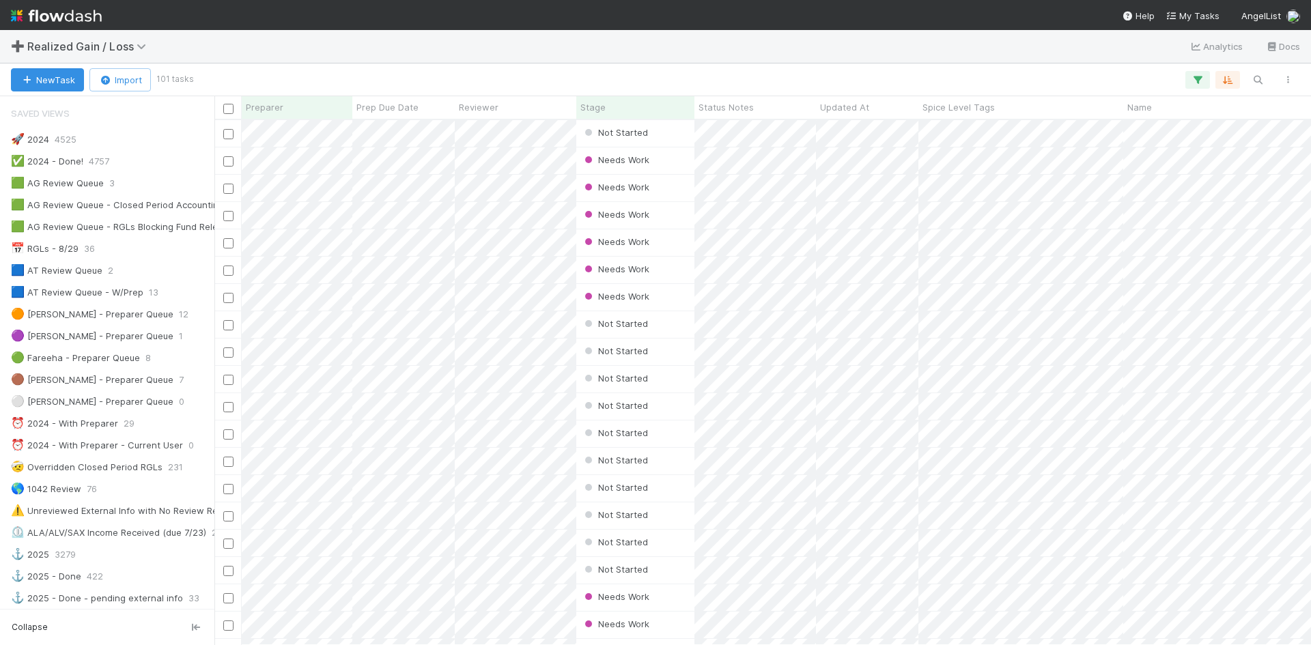 The image size is (1311, 645). Describe the element at coordinates (117, 205) in the screenshot. I see `div: AG Review Queue - Closed Period Accounting` at that location.